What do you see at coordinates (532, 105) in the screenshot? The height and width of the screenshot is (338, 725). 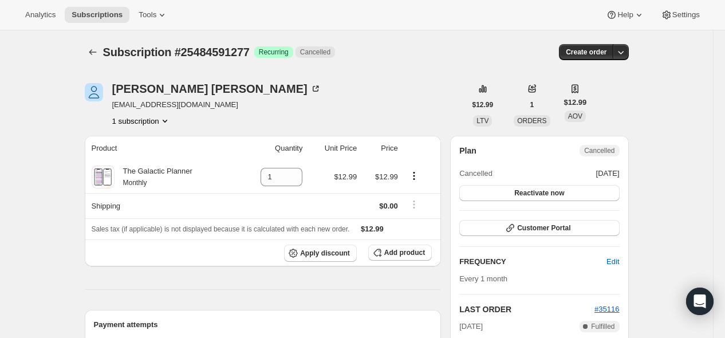 I see `span: 1` at bounding box center [532, 105].